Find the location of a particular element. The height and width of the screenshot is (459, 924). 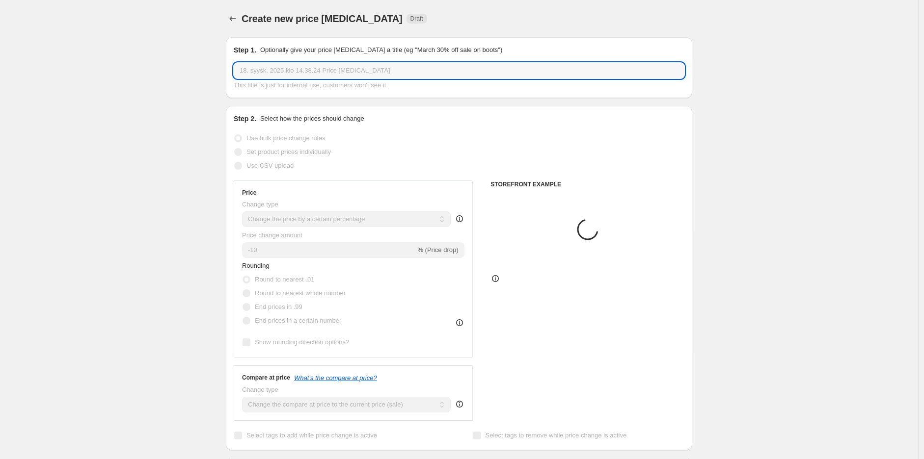

span: Set product prices individually is located at coordinates (289, 152).